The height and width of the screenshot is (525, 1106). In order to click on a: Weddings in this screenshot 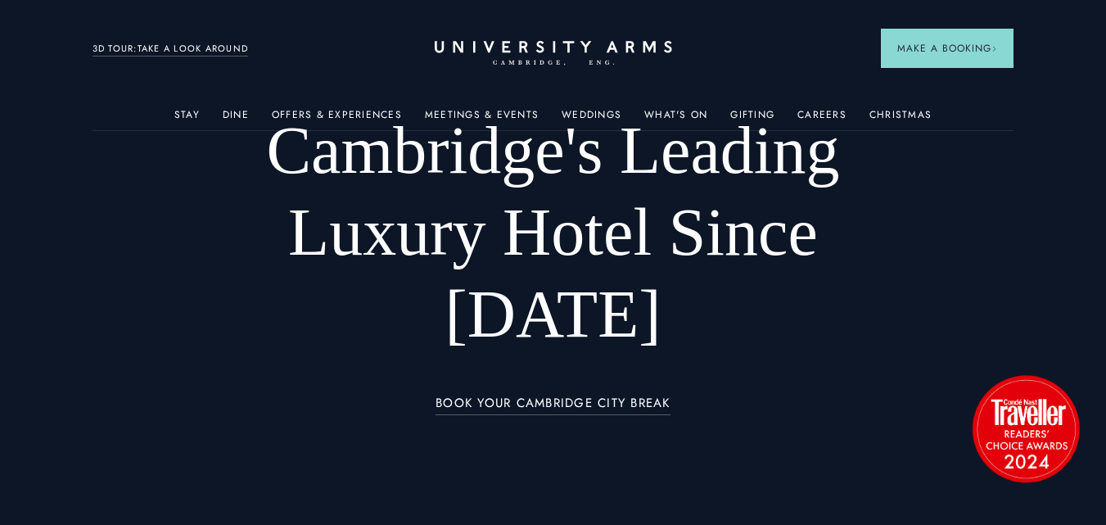, I will do `click(591, 119)`.